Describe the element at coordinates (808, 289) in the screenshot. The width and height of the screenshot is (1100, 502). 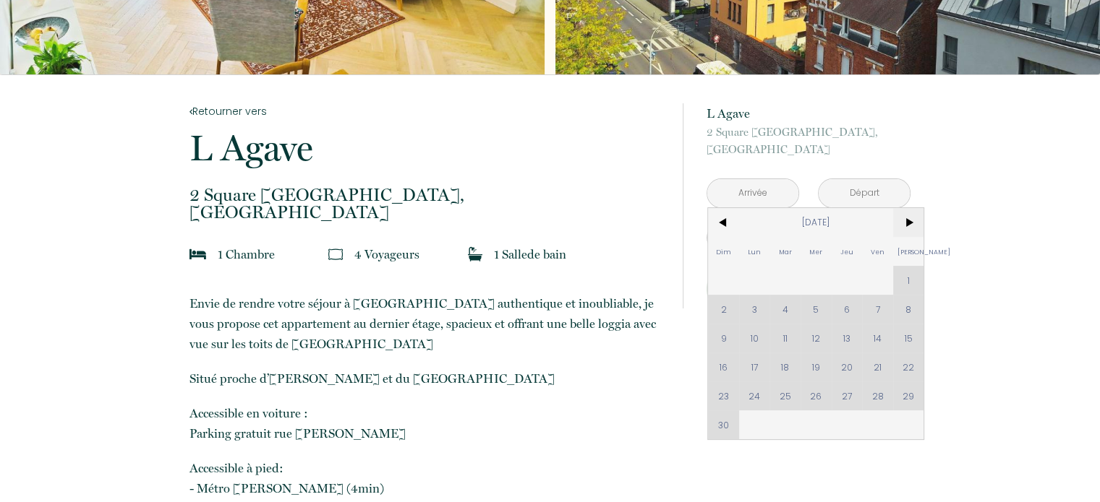
I see `button: Réserver` at that location.